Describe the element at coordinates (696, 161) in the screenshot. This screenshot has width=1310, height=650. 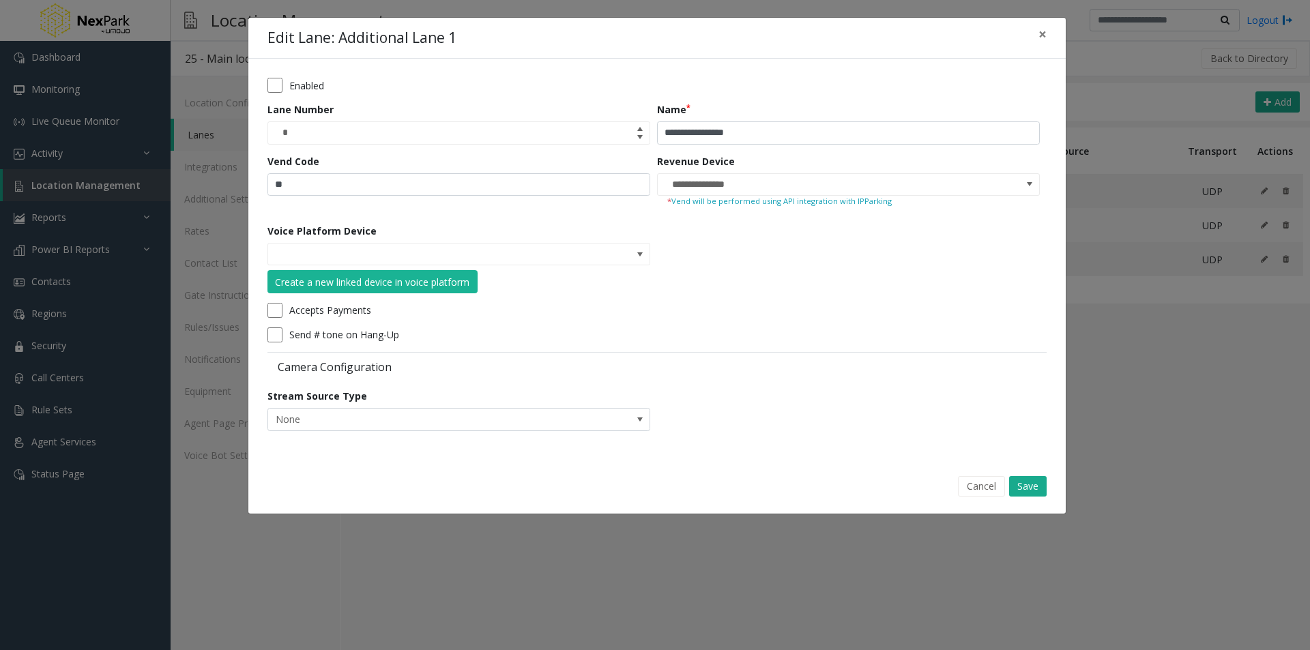
I see `label: Revenue Device` at that location.